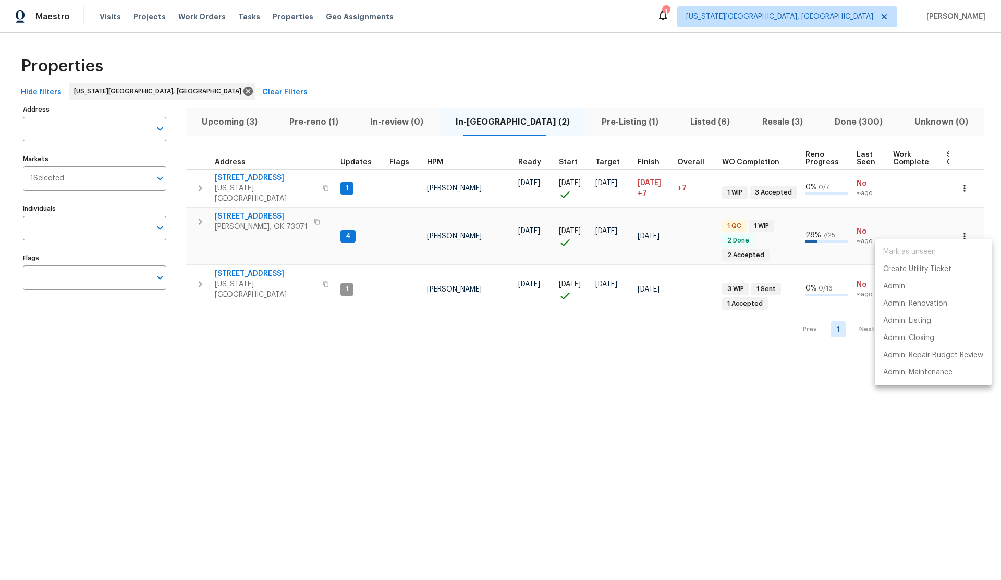 This screenshot has height=580, width=1001. What do you see at coordinates (915, 303) in the screenshot?
I see `p: Admin: Renovation` at bounding box center [915, 303].